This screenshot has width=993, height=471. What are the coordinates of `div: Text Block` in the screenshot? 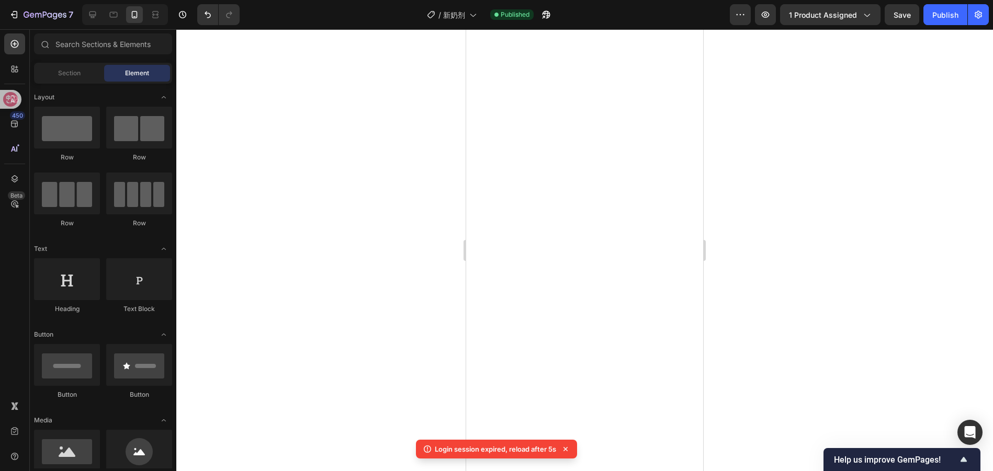 It's located at (139, 309).